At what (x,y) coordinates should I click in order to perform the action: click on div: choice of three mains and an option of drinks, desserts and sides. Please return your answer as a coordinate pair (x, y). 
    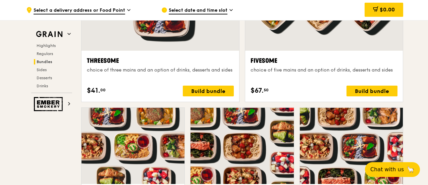
    Looking at the image, I should click on (160, 70).